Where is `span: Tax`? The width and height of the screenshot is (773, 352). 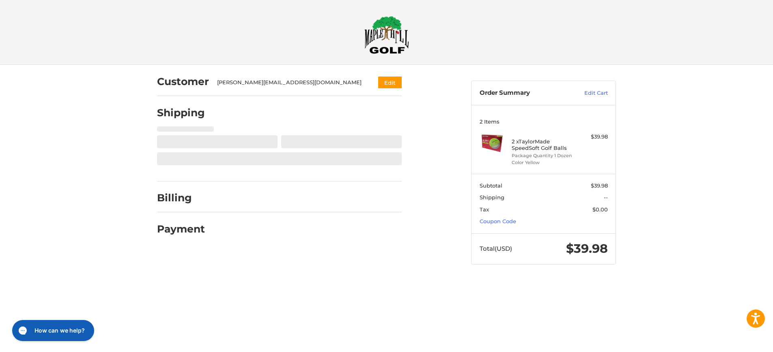 span: Tax is located at coordinates (484, 210).